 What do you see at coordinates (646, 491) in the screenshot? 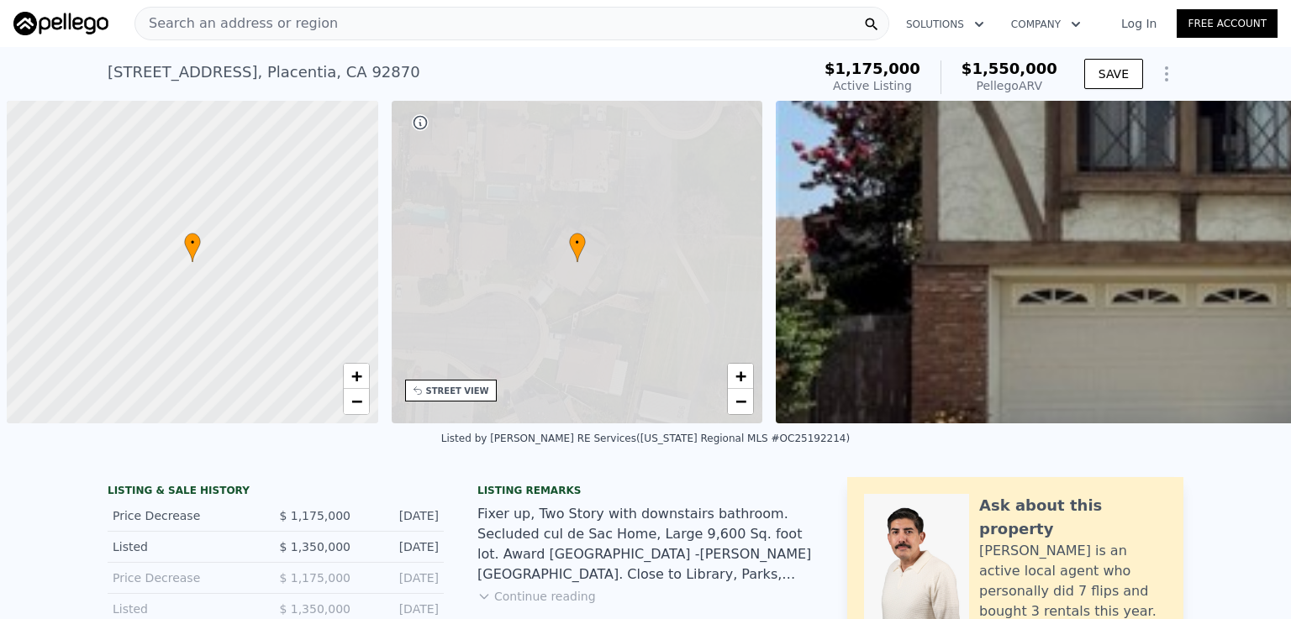
I see `div: Listing remarks` at bounding box center [646, 491].